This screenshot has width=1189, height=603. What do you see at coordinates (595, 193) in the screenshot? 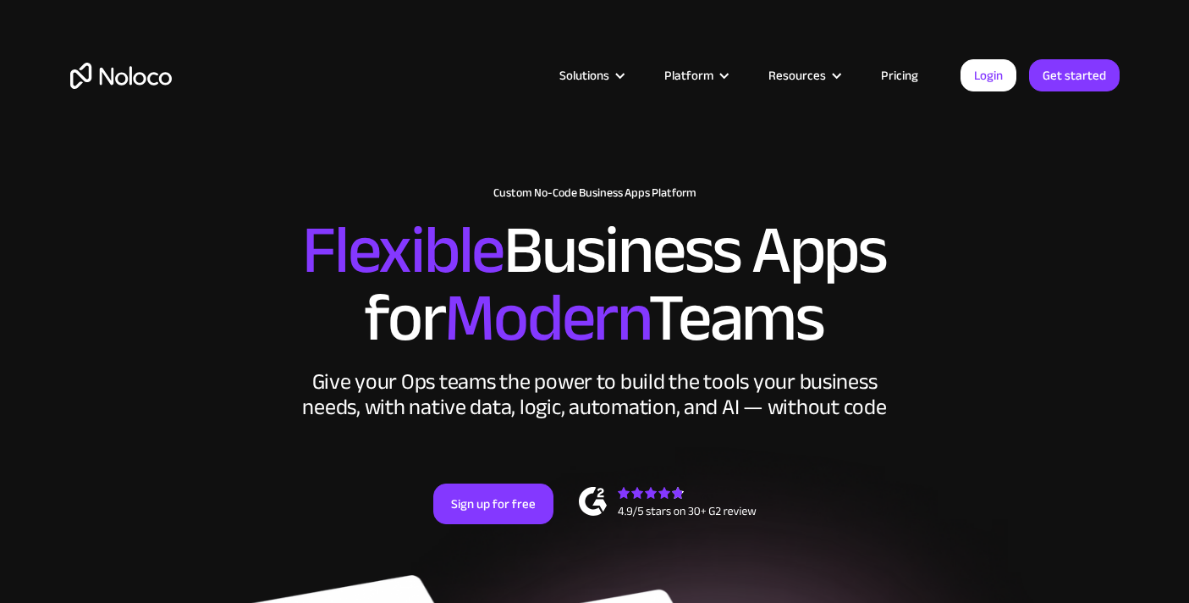
I see `h1: Custom No-Code Business Apps Platform` at bounding box center [595, 193].